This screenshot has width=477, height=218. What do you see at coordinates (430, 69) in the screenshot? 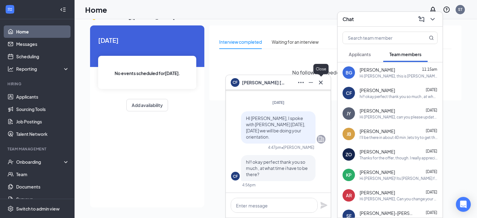
I see `span: 11:15am` at bounding box center [430, 69].